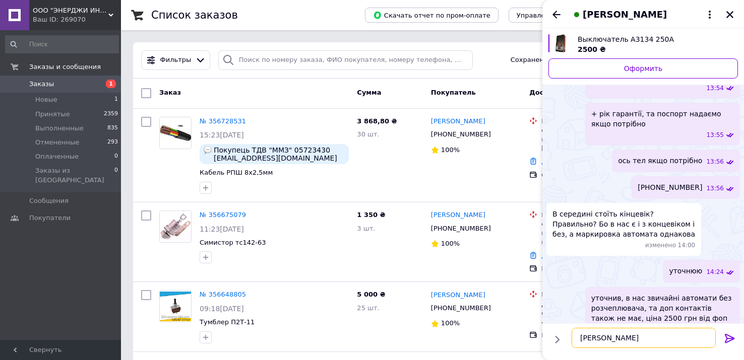  Describe the element at coordinates (368, 308) in the screenshot. I see `span: 25 шт.` at that location.